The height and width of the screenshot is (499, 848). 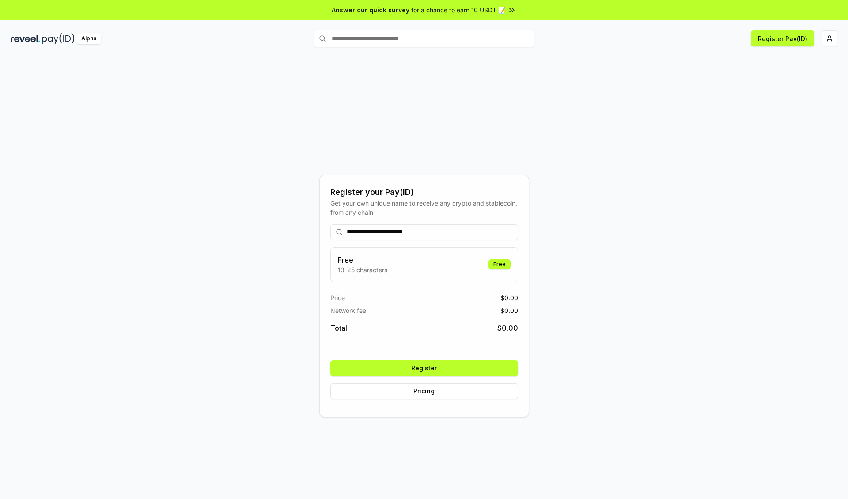 I want to click on span: Answer our quick survey, so click(x=371, y=10).